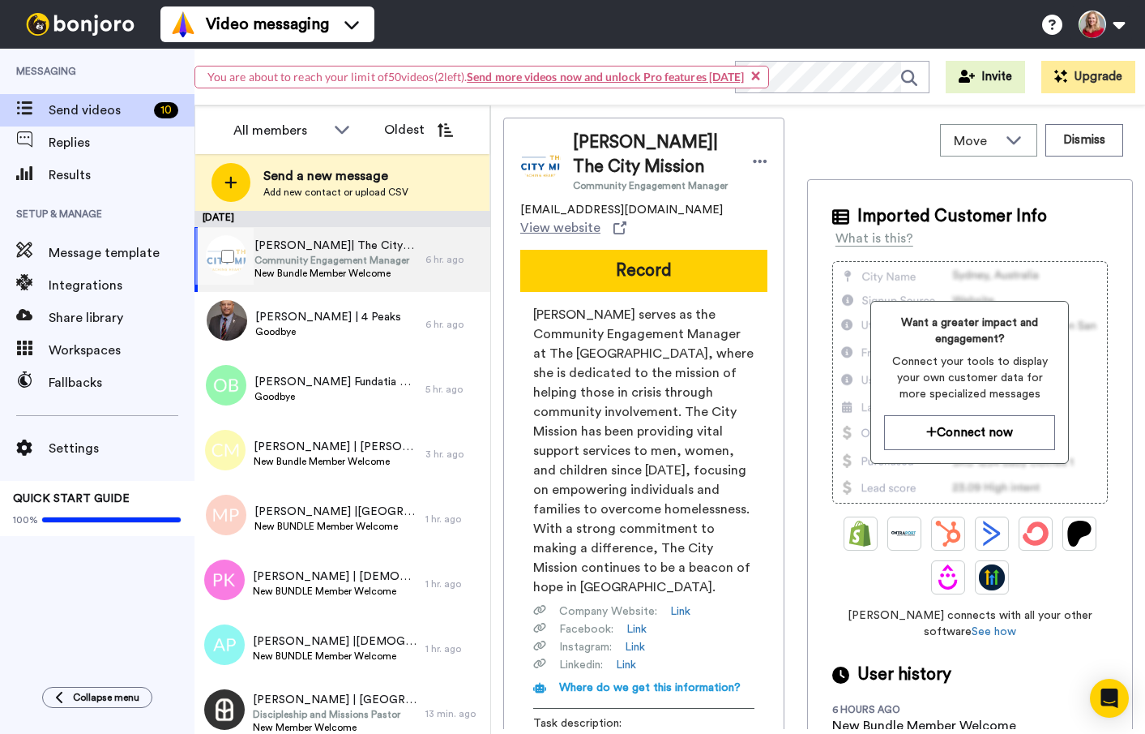 The image size is (1145, 734). I want to click on span: View website, so click(560, 228).